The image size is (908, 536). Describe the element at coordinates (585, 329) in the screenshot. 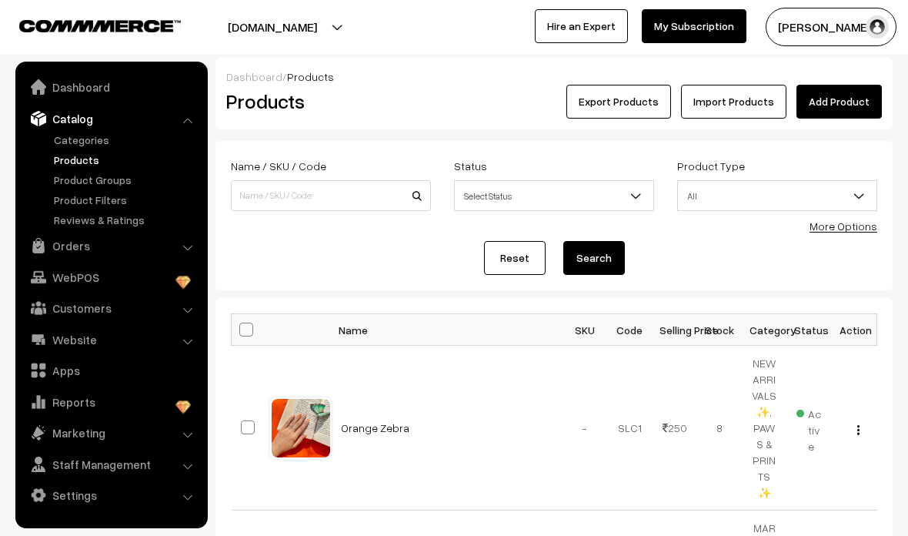

I see `th: SKU` at that location.